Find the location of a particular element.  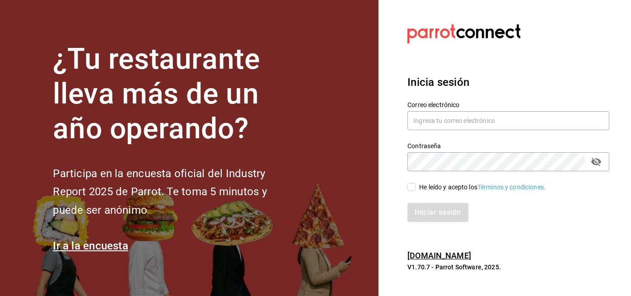

h2: Participa en la encuesta oficial del Industry Report 2025 de Parrot. Te toma 5 minutos y puede se... is located at coordinates (175, 192).